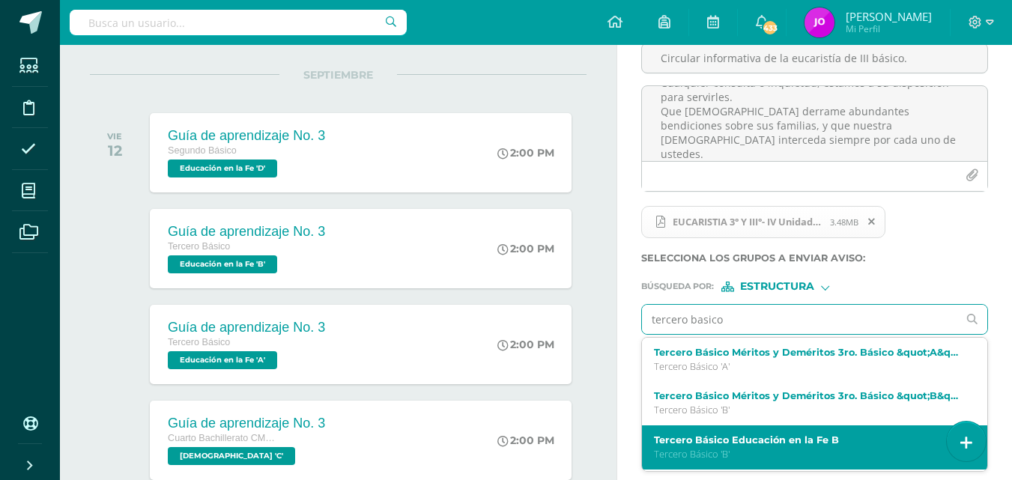  I want to click on span: Mi Perfil, so click(889, 28).